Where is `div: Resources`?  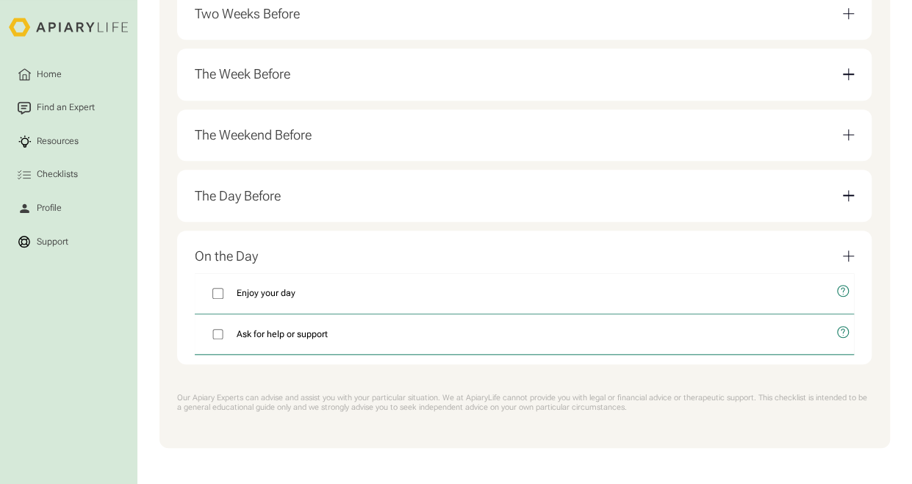 div: Resources is located at coordinates (57, 141).